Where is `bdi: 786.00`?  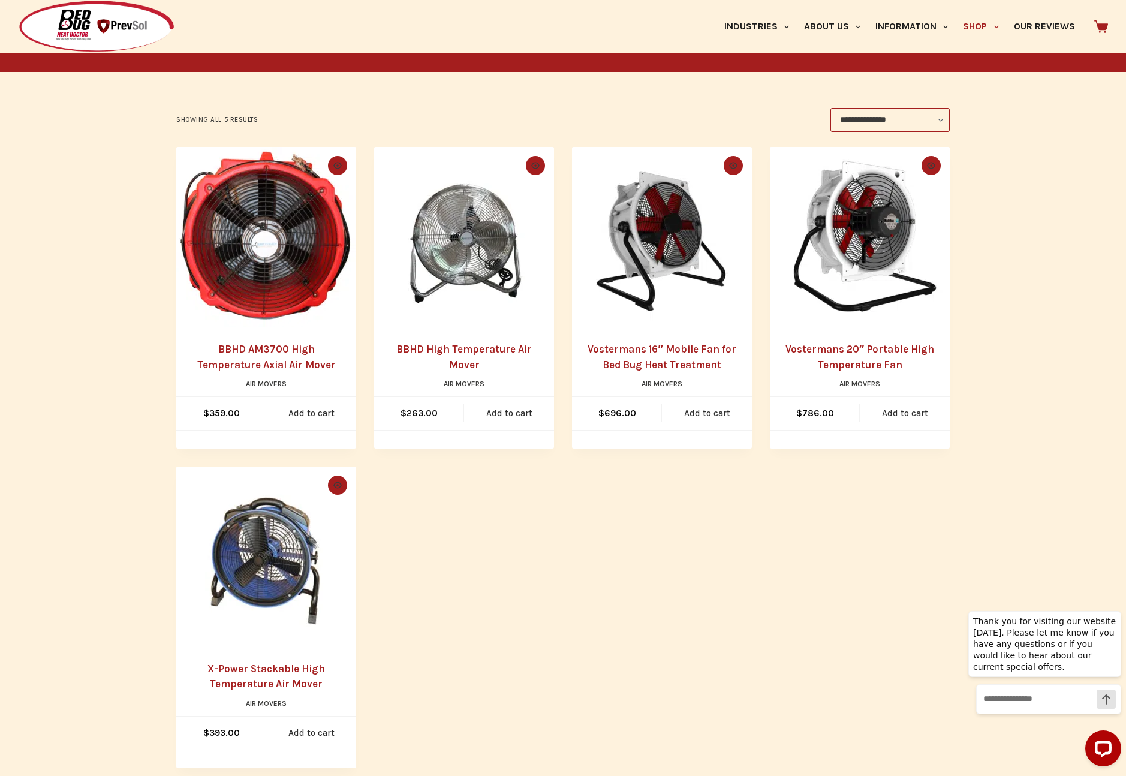
bdi: 786.00 is located at coordinates (815, 413).